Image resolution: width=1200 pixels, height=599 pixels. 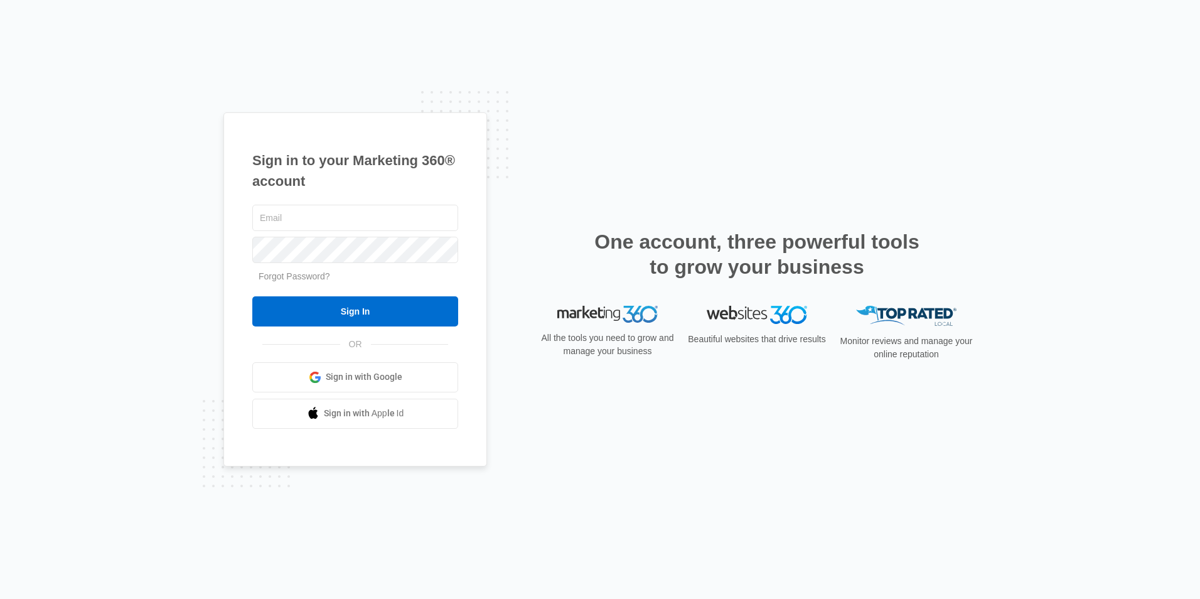 I want to click on input: Email, so click(x=355, y=218).